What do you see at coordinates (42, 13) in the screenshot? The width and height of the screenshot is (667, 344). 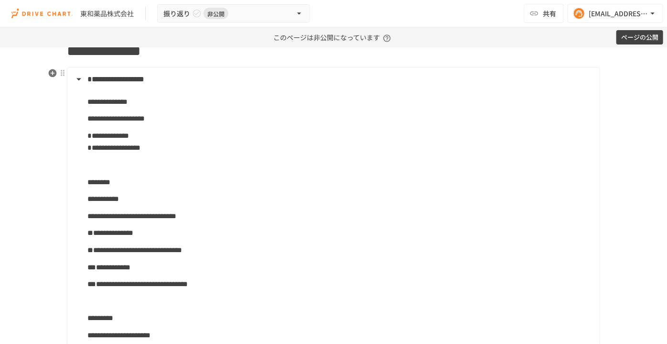 I see `img: i9VDDS9JuLRLX3JIUyK59LcYp6Y9cayLPHs4hOxMB9W` at bounding box center [42, 13].